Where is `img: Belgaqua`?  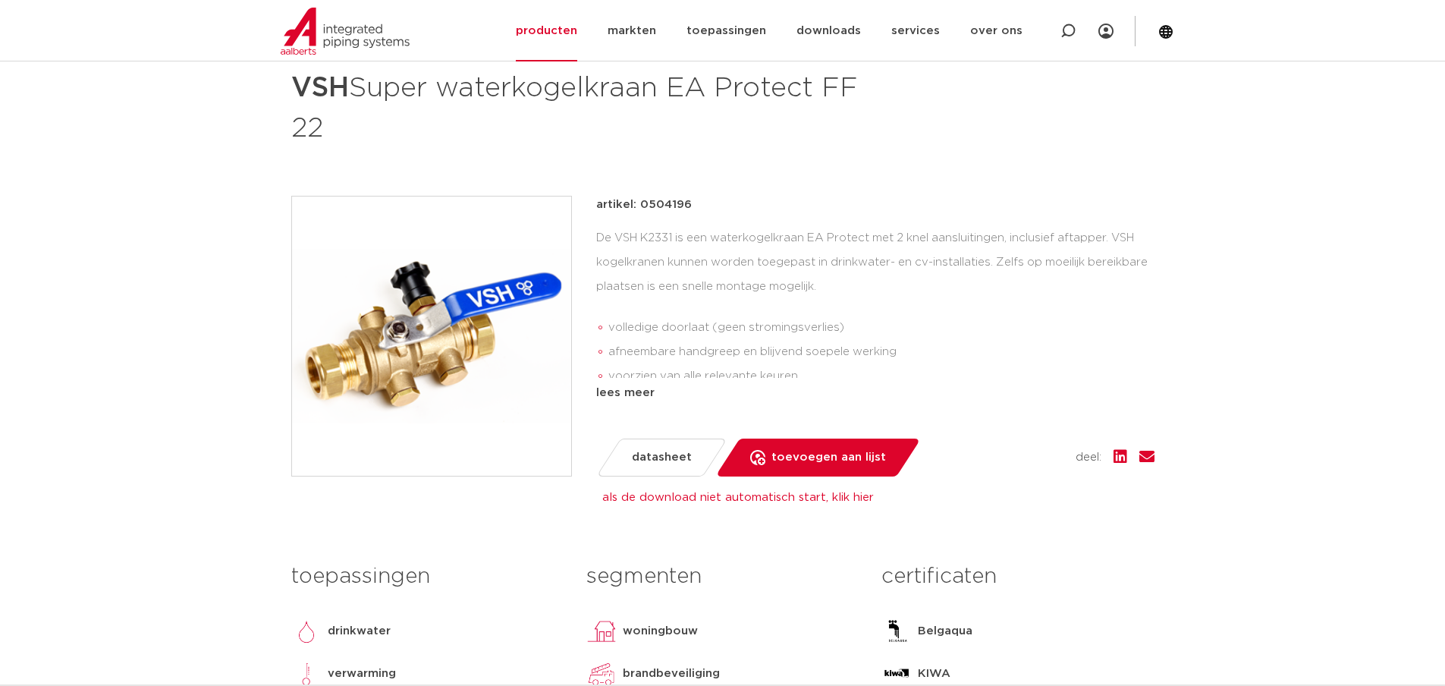 img: Belgaqua is located at coordinates (897, 631).